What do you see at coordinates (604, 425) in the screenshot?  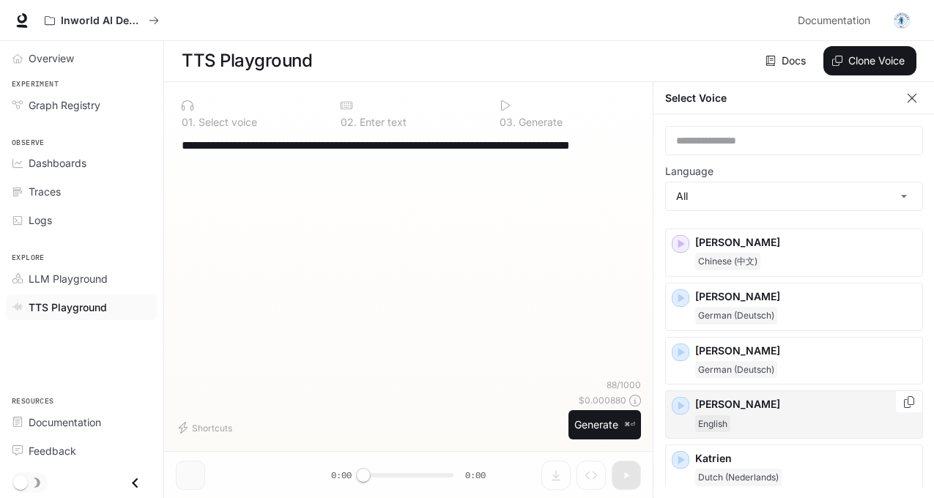 I see `button: Generate⌘⏎` at bounding box center [604, 425].